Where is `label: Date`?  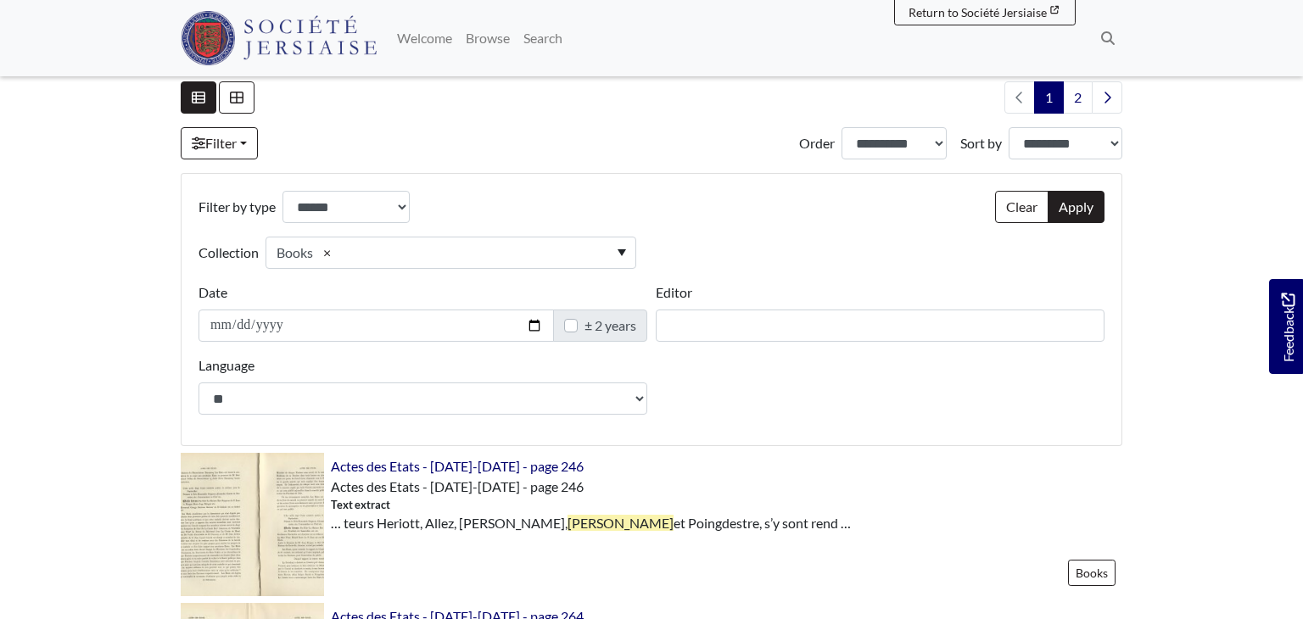 label: Date is located at coordinates (213, 293).